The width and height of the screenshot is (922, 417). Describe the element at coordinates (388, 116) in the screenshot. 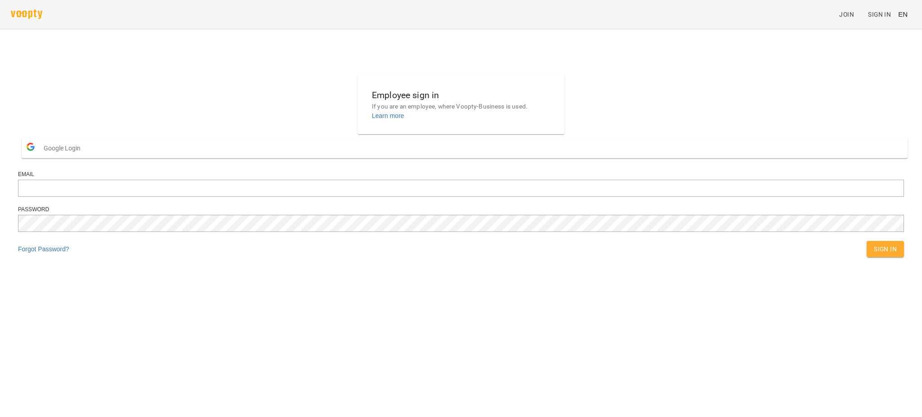

I see `a: Learn more` at that location.